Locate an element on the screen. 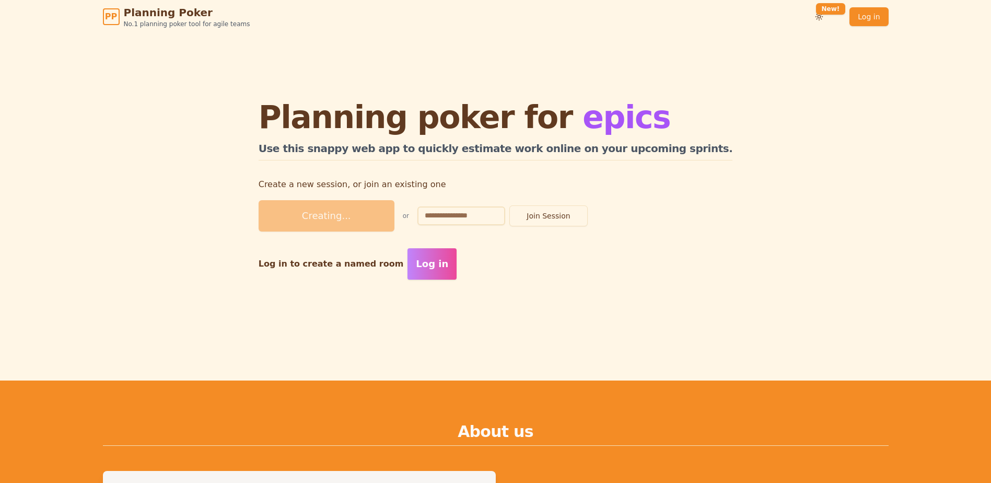  span: No.1 planning poker tool for agile teams is located at coordinates (187, 24).